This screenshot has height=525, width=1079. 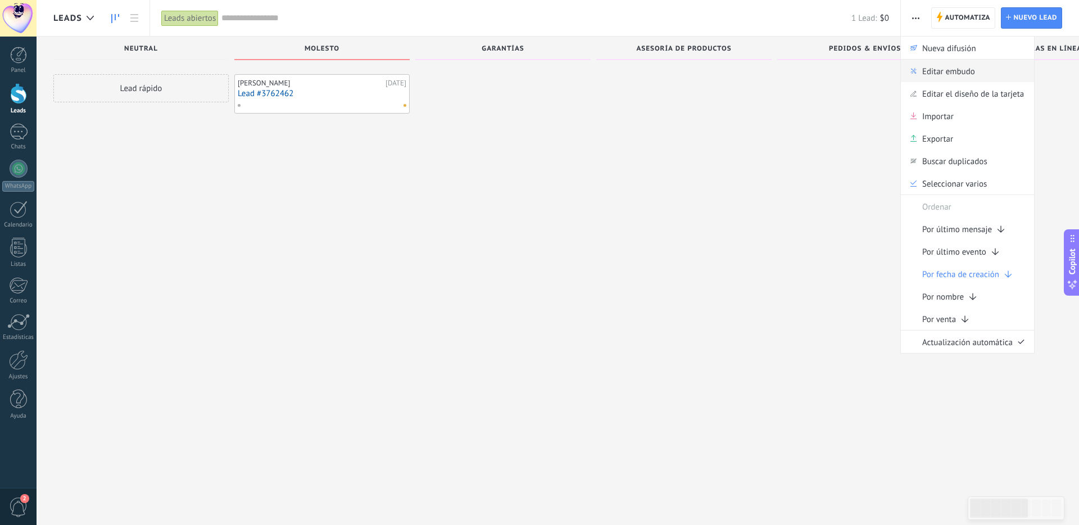 I want to click on span: 2, so click(x=25, y=499).